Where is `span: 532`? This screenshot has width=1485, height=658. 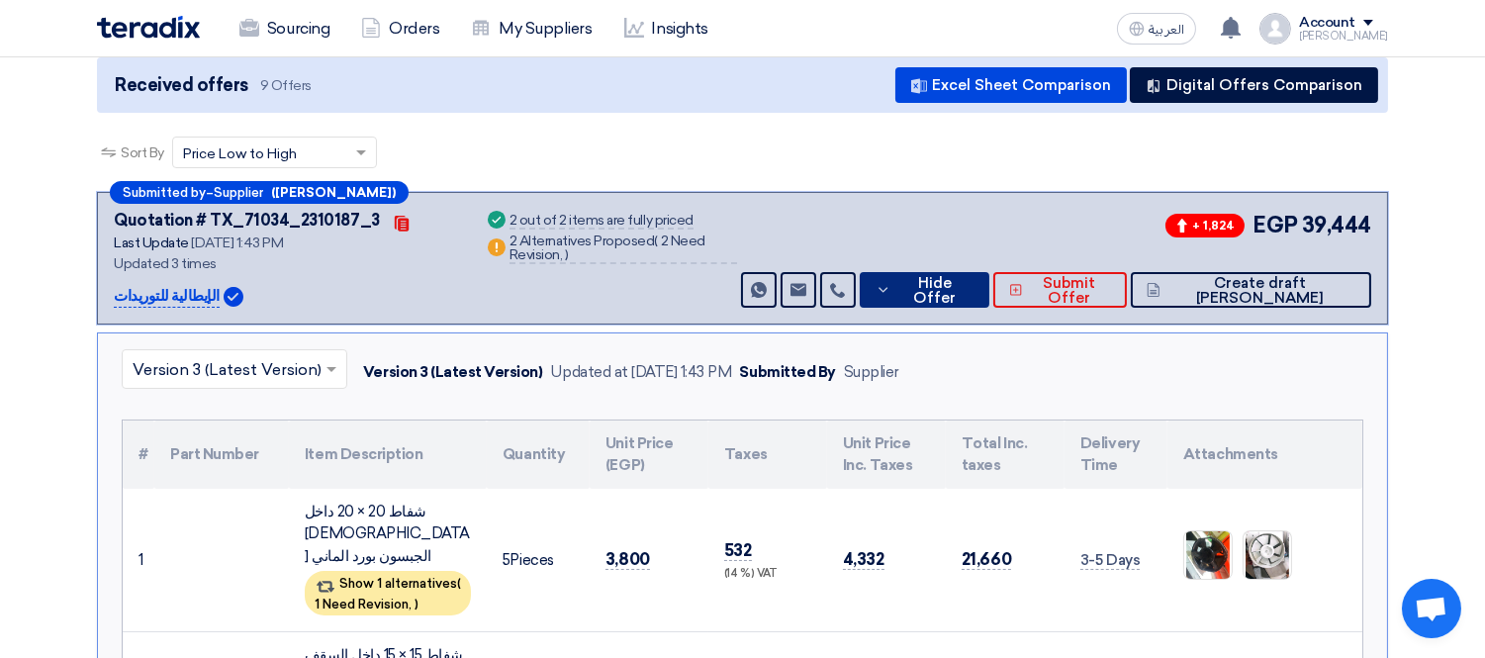
span: 532 is located at coordinates (738, 550).